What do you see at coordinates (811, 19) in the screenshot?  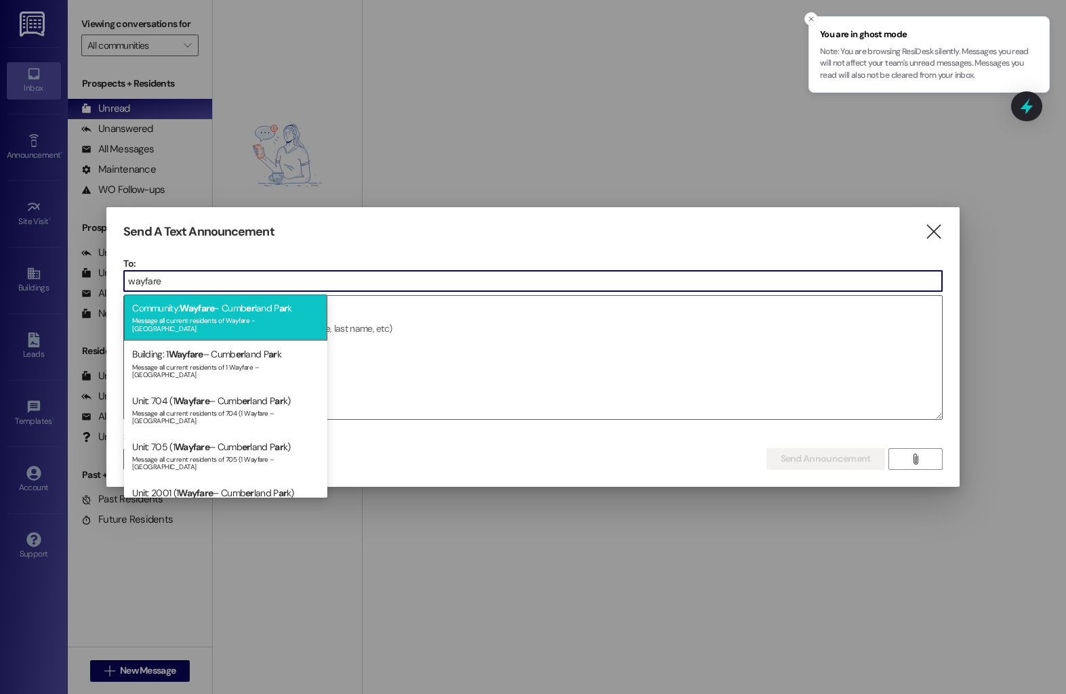 I see `button: Close toast` at bounding box center [811, 19].